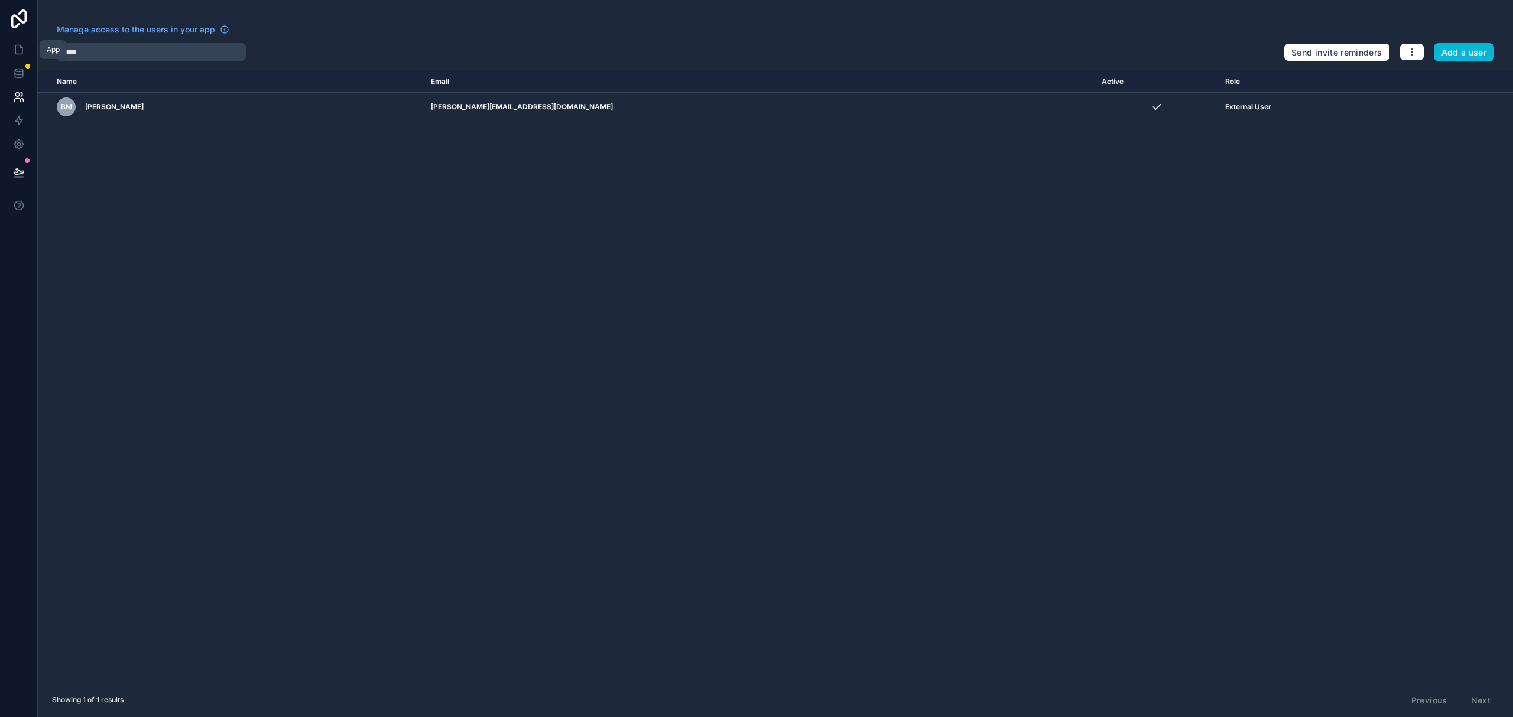 The image size is (1513, 717). Describe the element at coordinates (53, 50) in the screenshot. I see `div: App` at that location.